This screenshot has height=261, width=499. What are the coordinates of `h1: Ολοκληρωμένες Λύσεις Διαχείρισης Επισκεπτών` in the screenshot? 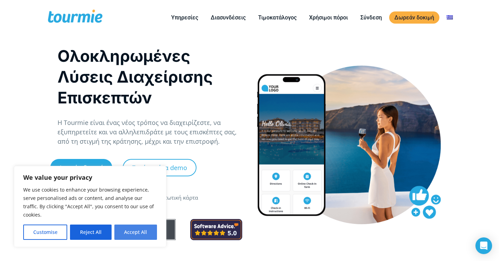 It's located at (150, 77).